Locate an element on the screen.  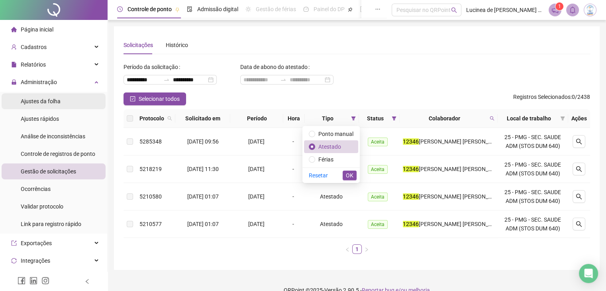
span: Painel do DP is located at coordinates (329, 9).